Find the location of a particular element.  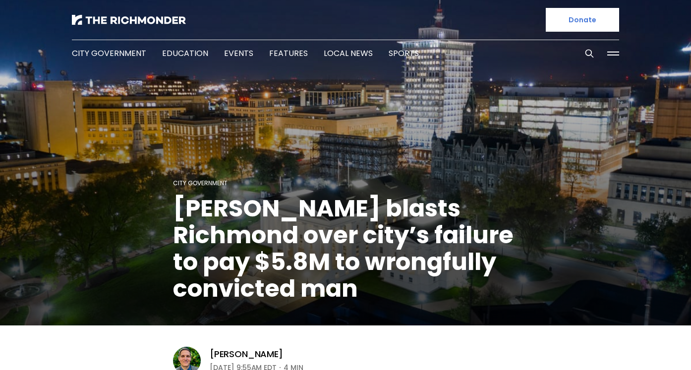

img: The Richmonder is located at coordinates (129, 20).